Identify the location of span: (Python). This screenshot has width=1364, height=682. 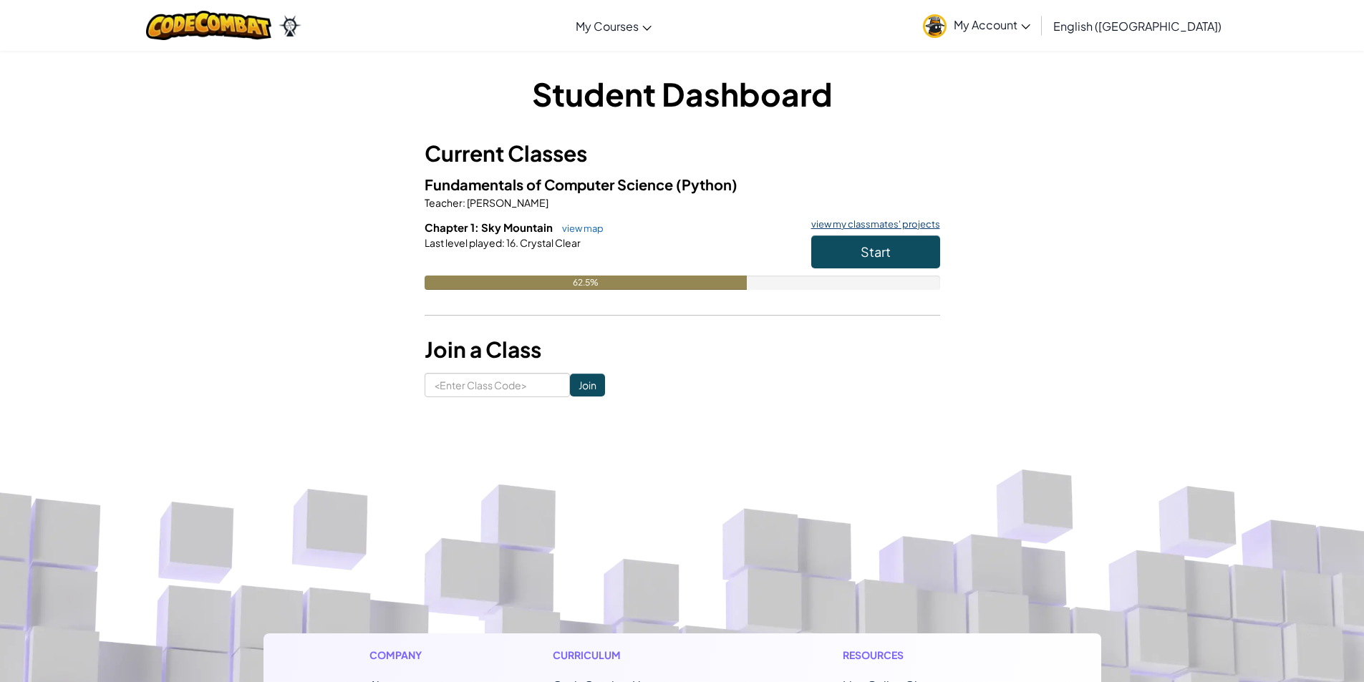
(707, 184).